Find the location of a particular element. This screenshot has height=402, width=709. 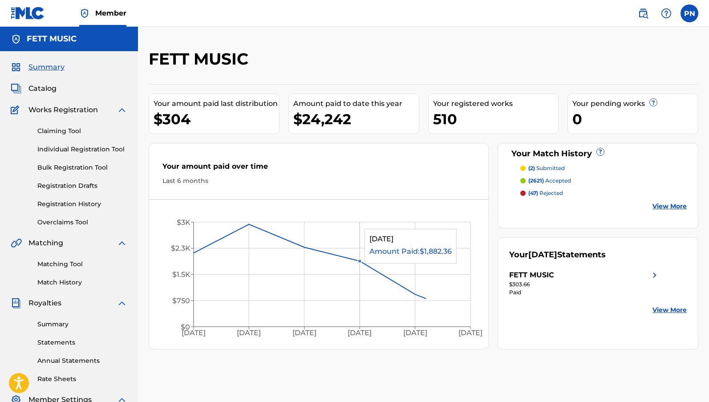

p: accepted is located at coordinates (549, 181).